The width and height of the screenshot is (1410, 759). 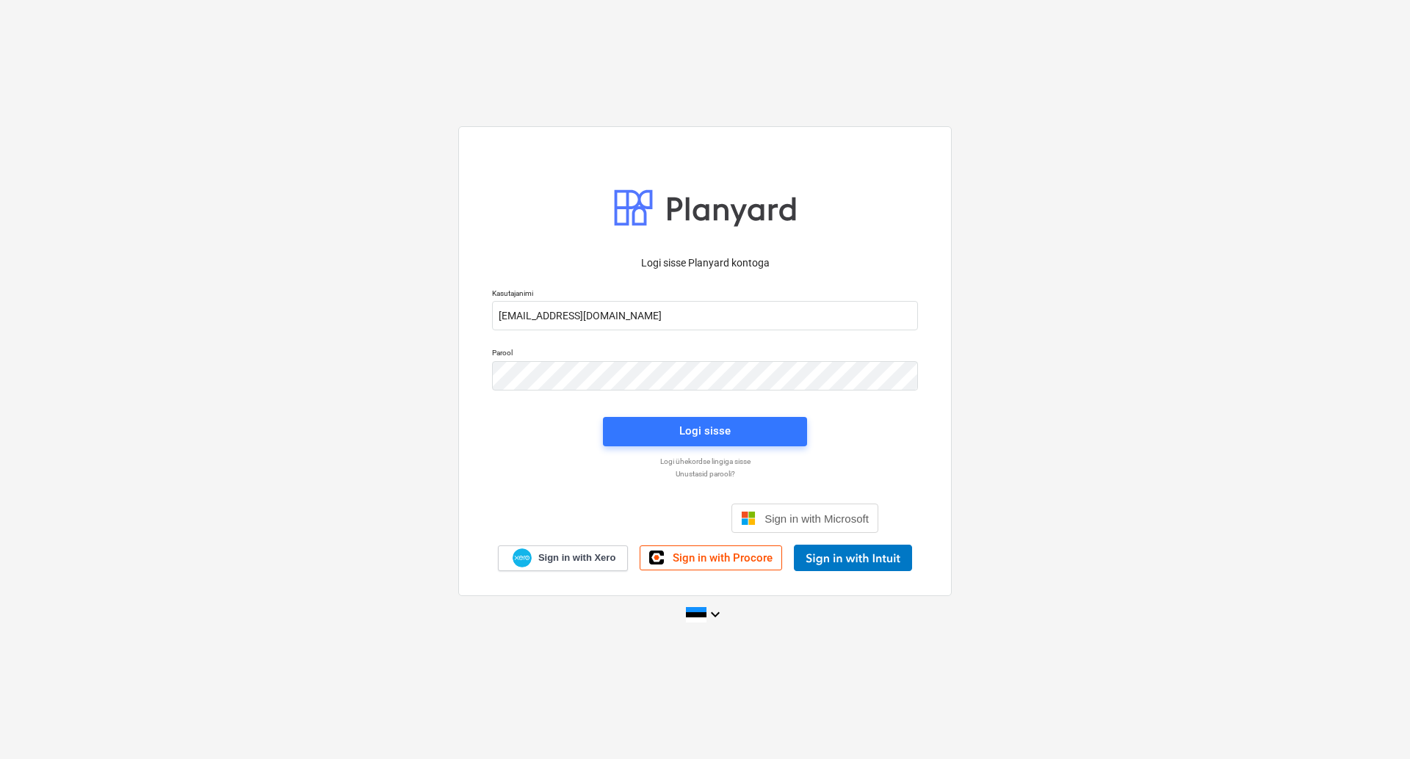 I want to click on span: Sign in with Procore, so click(x=723, y=558).